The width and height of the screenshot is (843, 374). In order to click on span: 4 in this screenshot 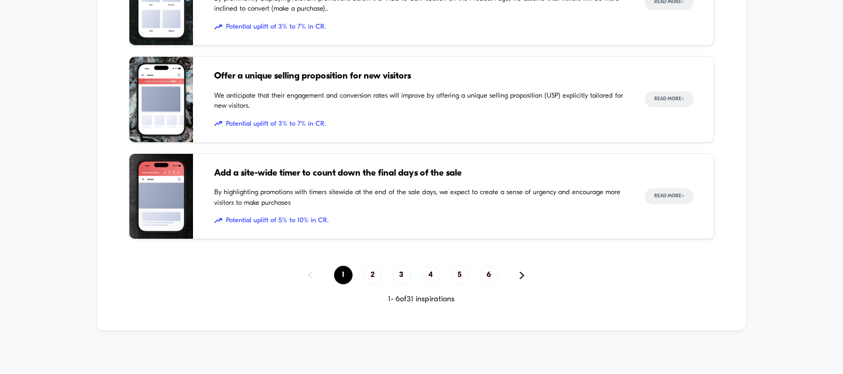, I will do `click(430, 275)`.